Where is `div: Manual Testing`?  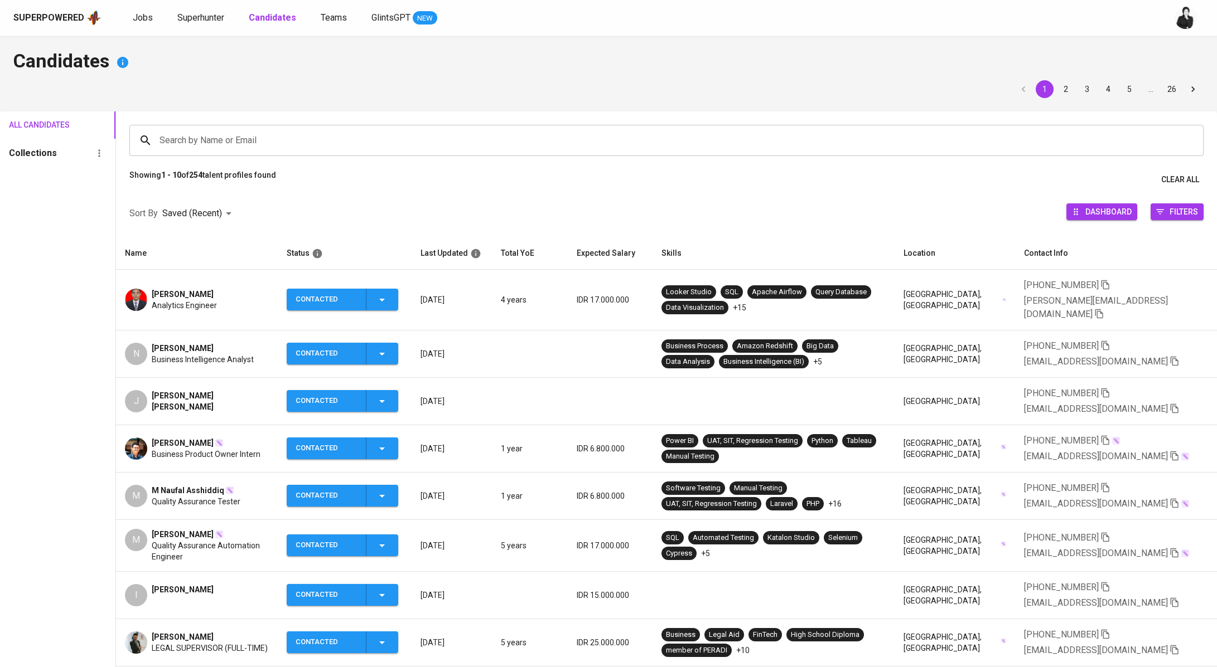 div: Manual Testing is located at coordinates (690, 457).